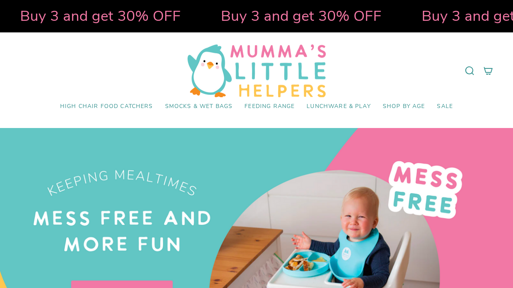 The width and height of the screenshot is (513, 288). What do you see at coordinates (338, 107) in the screenshot?
I see `div: Lunchware & Play` at bounding box center [338, 107].